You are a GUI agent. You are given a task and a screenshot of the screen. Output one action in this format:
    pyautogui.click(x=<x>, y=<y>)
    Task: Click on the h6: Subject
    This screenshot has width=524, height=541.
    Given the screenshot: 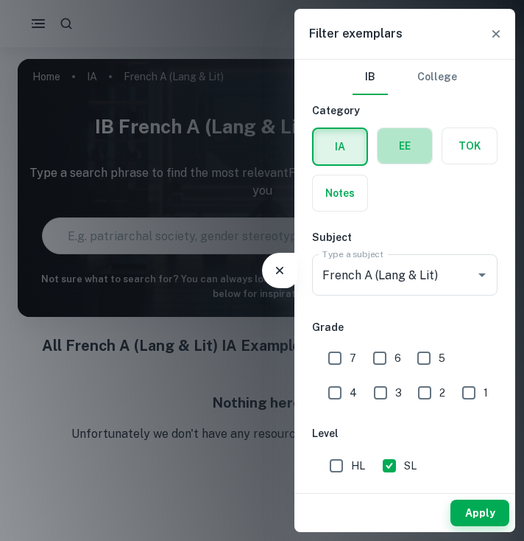 What is the action you would take?
    pyautogui.click(x=405, y=237)
    